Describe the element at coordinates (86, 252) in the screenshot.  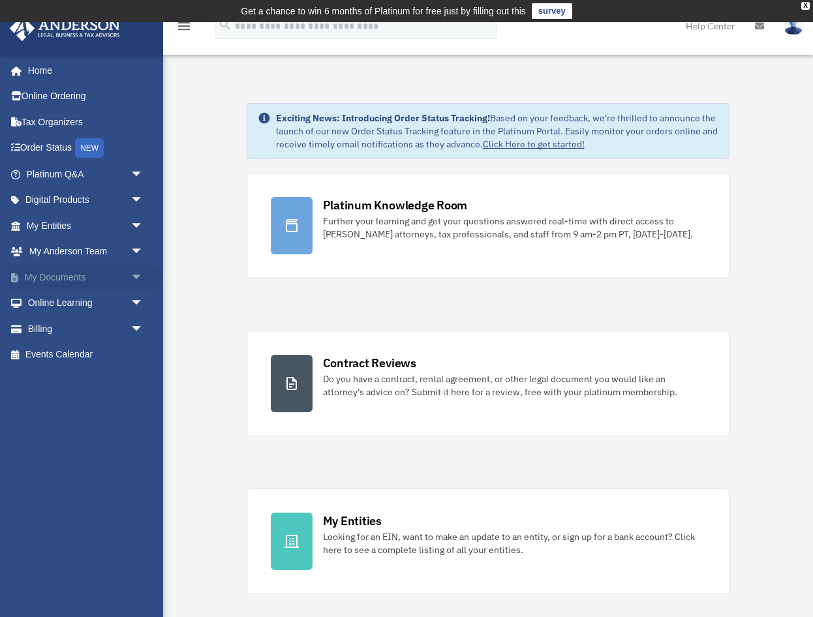
I see `a: My Anderson Teamarrow_drop_down` at that location.